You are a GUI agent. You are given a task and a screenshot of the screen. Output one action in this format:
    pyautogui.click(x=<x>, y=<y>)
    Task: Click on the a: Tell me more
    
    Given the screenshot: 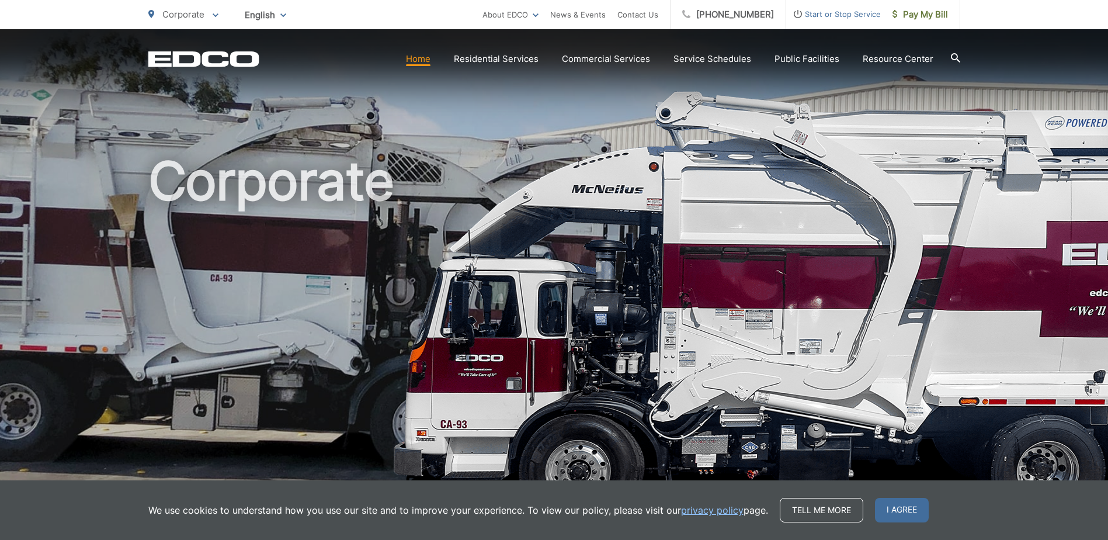 What is the action you would take?
    pyautogui.click(x=821, y=510)
    